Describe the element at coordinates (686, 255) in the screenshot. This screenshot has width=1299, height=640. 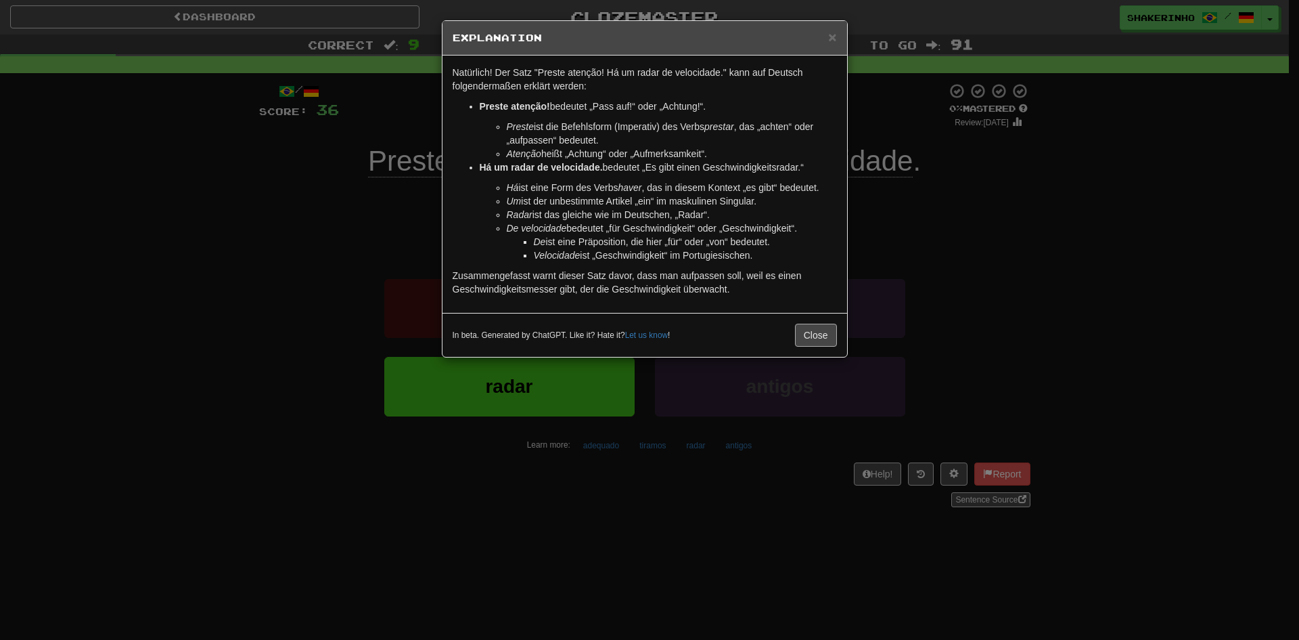
I see `li: ist „Geschwindigkeit“ im Portugiesischen.` at that location.